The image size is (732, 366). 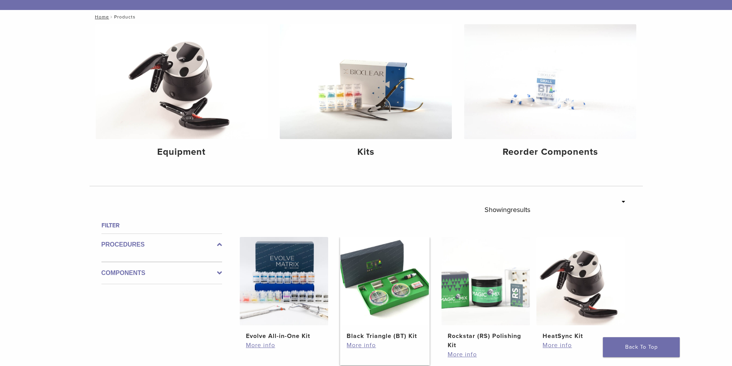 What do you see at coordinates (366, 17) in the screenshot?
I see `nav: Products` at bounding box center [366, 17].